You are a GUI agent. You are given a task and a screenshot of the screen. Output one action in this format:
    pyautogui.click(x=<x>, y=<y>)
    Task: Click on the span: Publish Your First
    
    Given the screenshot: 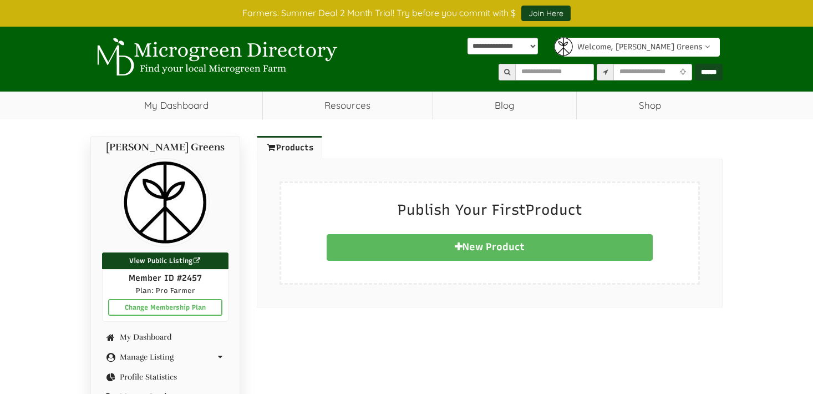 What is the action you would take?
    pyautogui.click(x=490, y=210)
    